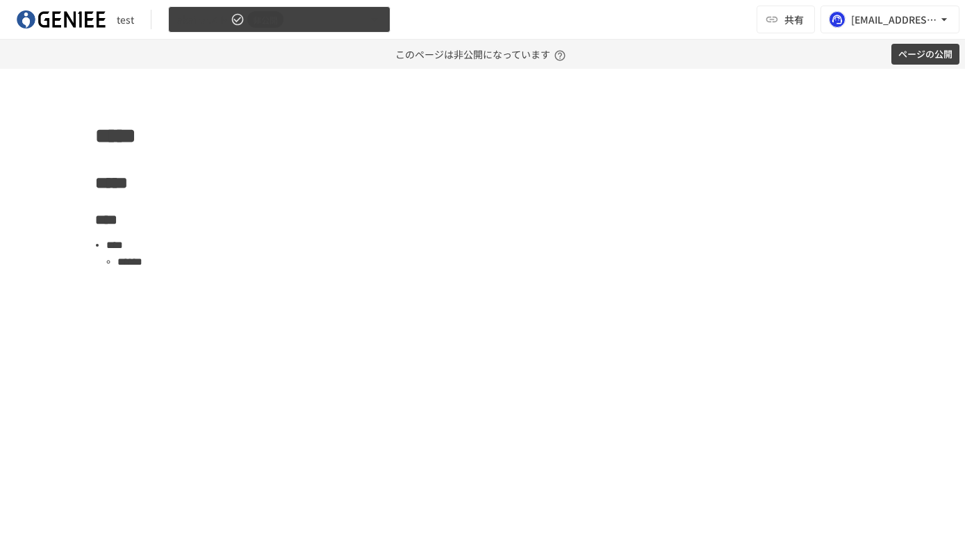 This screenshot has height=535, width=965. I want to click on button: 共有, so click(785, 19).